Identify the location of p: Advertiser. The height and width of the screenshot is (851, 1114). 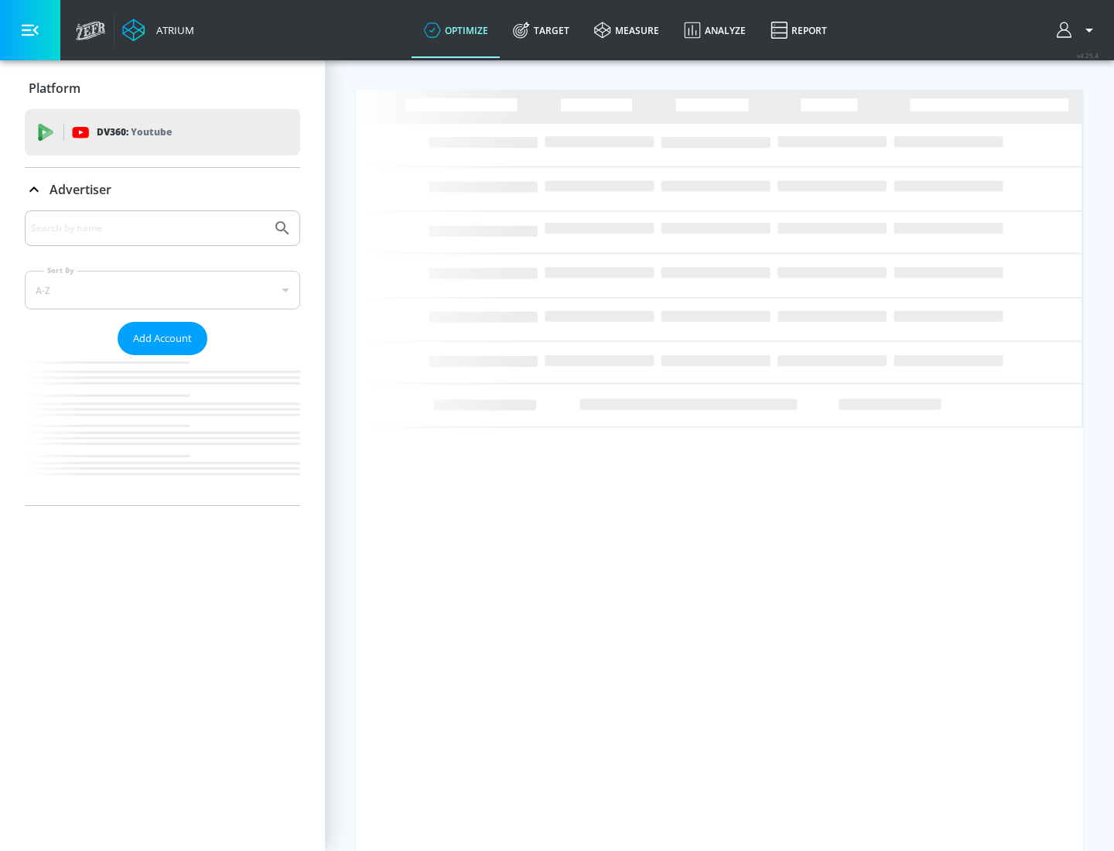
(80, 189).